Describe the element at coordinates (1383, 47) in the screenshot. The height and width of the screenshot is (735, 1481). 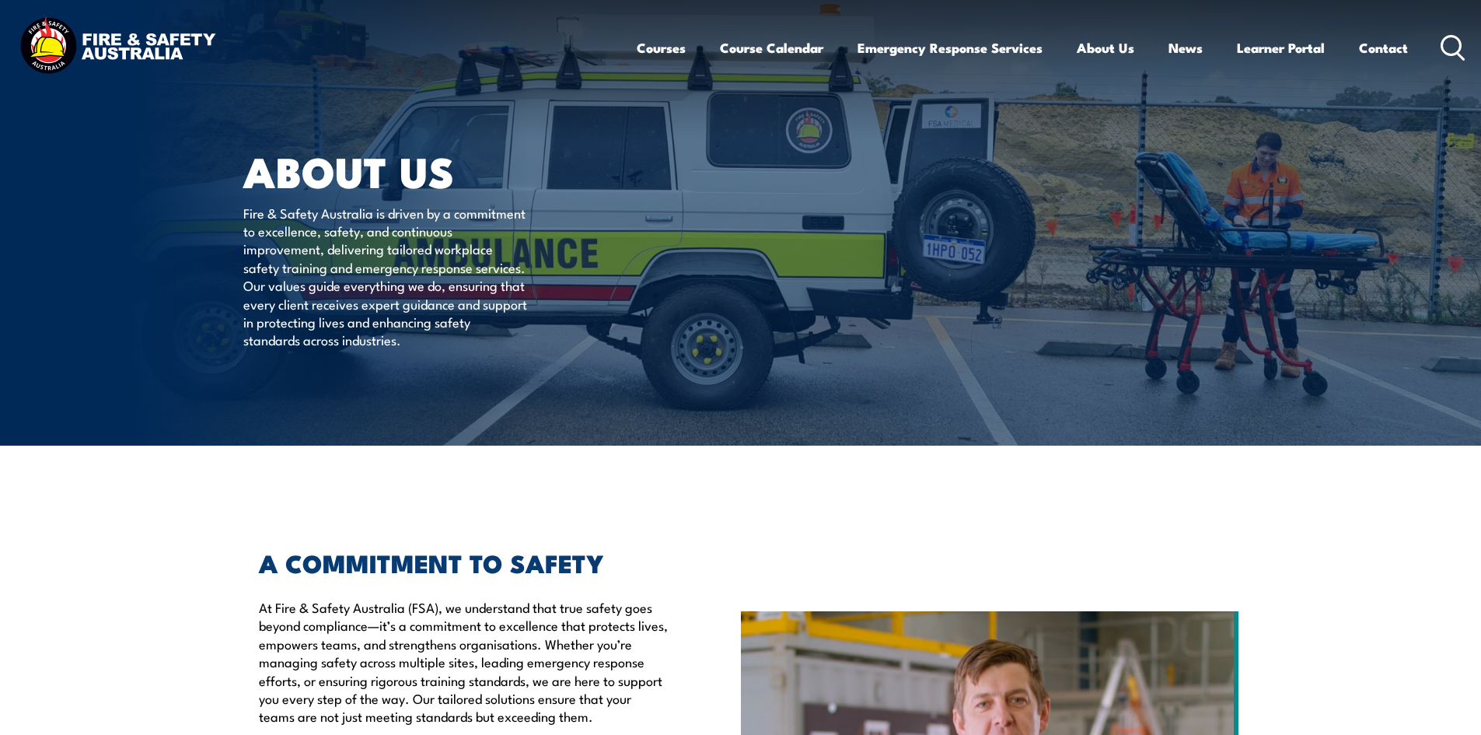
I see `a: Contact` at that location.